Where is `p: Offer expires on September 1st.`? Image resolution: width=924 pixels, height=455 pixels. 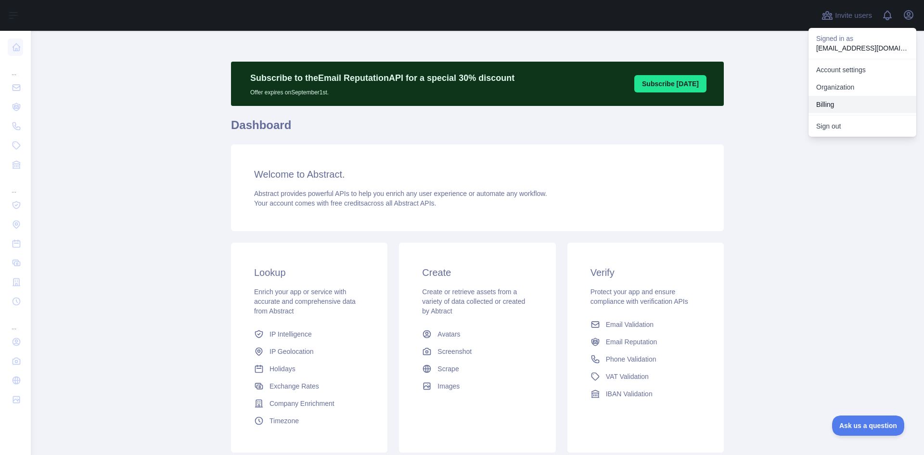 p: Offer expires on September 1st. is located at coordinates (382, 90).